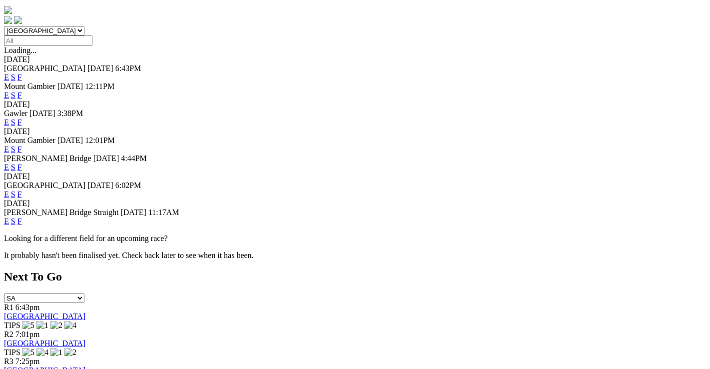 This screenshot has width=710, height=369. I want to click on img: facebook.svg, so click(8, 20).